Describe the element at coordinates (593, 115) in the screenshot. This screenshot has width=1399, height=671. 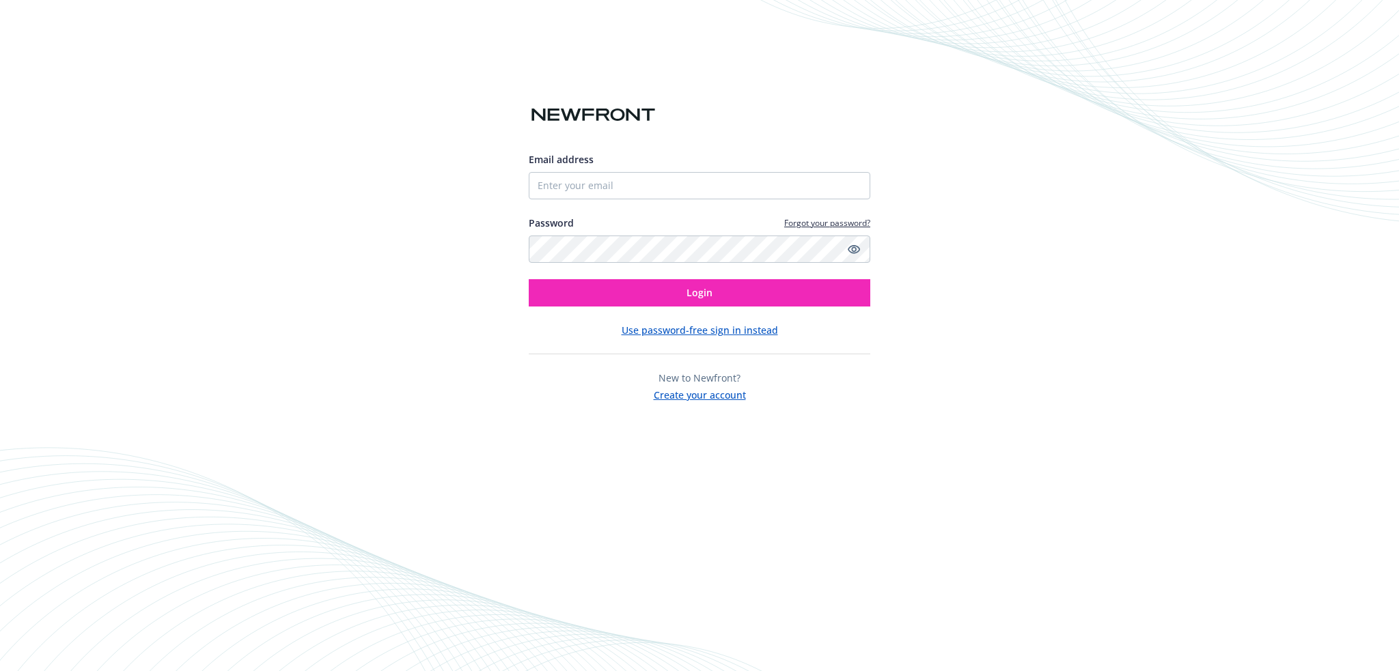
I see `img: Newfront logo` at that location.